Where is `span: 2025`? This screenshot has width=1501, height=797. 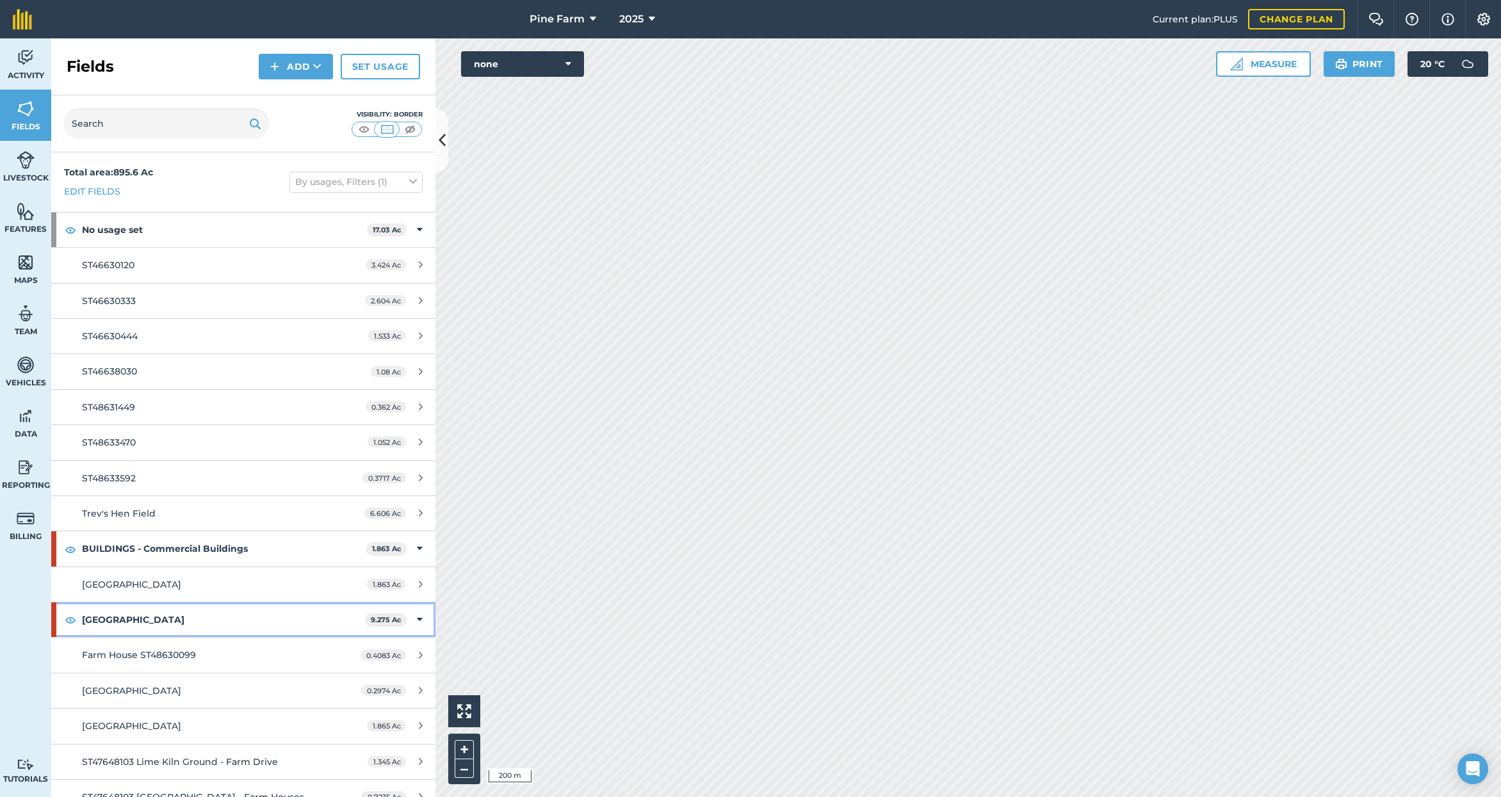
span: 2025 is located at coordinates (631, 19).